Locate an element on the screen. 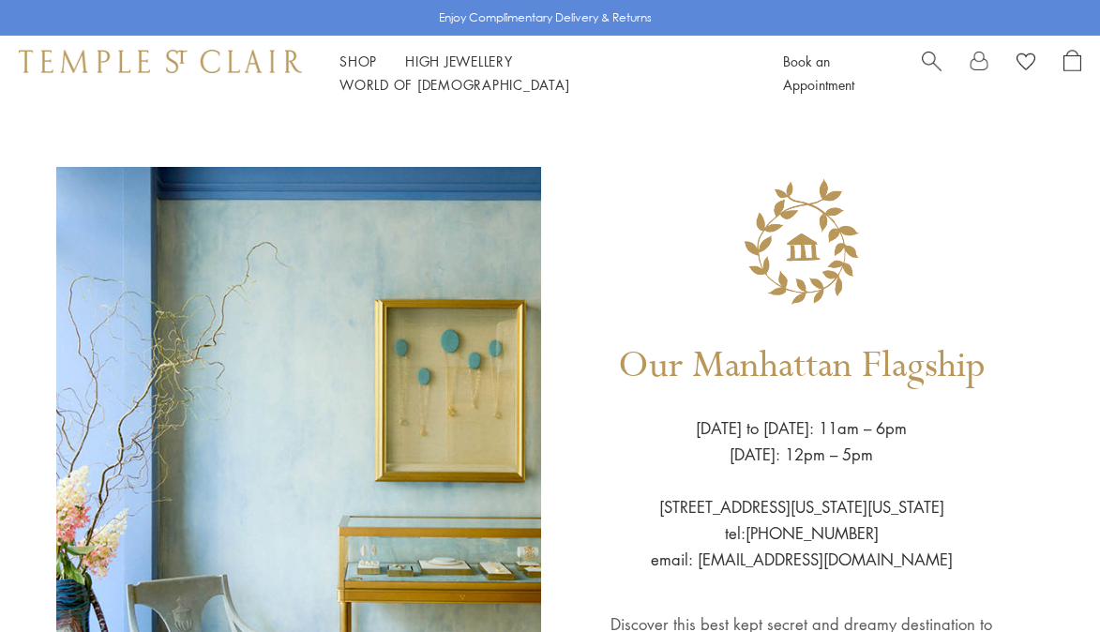 This screenshot has width=1100, height=632. a: Search is located at coordinates (932, 73).